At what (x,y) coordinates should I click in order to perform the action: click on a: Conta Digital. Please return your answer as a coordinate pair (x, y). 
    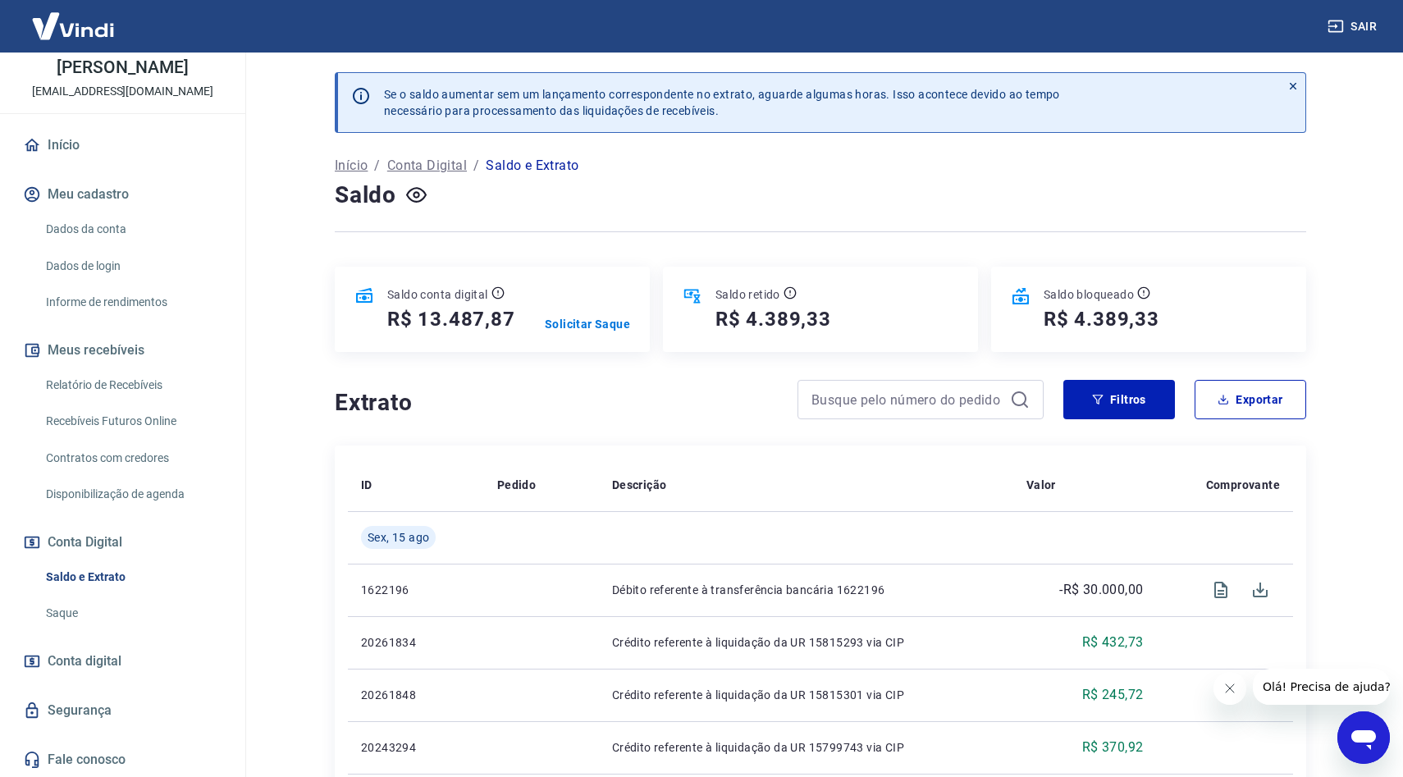
    Looking at the image, I should click on (427, 166).